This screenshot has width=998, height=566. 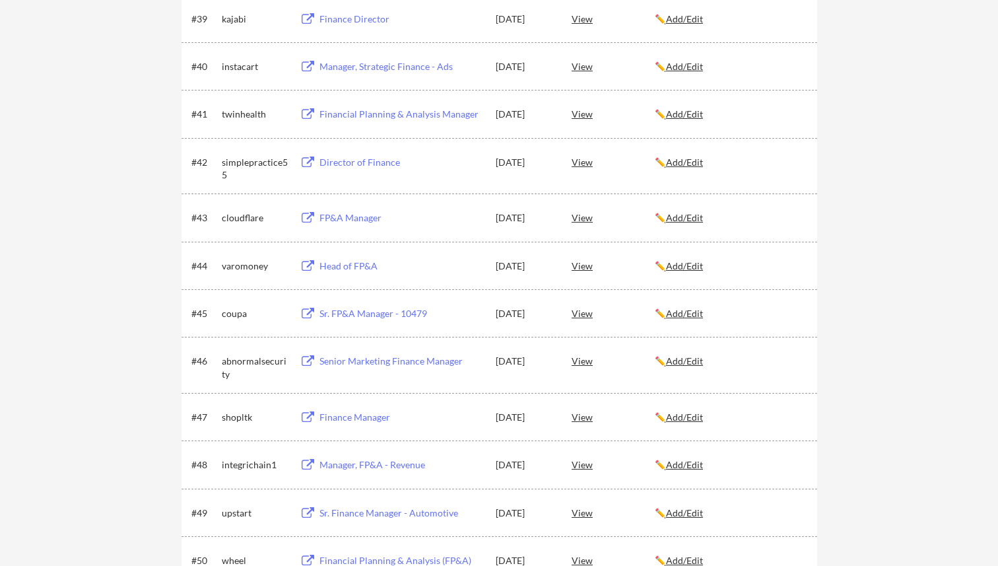 What do you see at coordinates (204, 67) in the screenshot?
I see `div: #40` at bounding box center [204, 67].